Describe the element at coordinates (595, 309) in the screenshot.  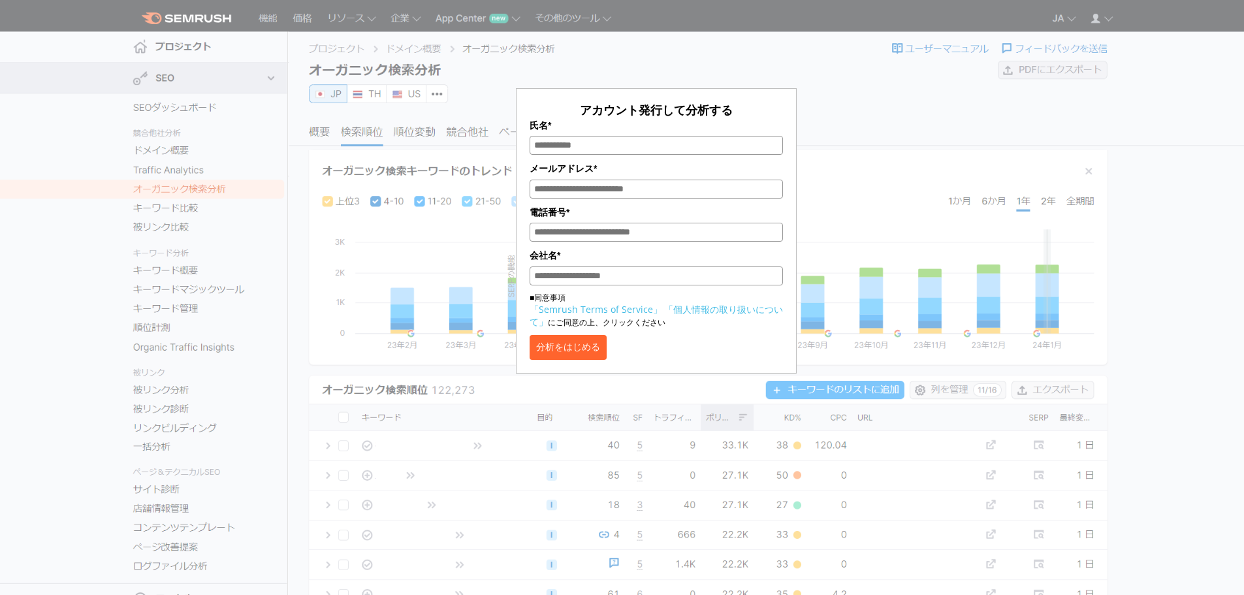
I see `a: 「Semrush Terms of Service」` at that location.